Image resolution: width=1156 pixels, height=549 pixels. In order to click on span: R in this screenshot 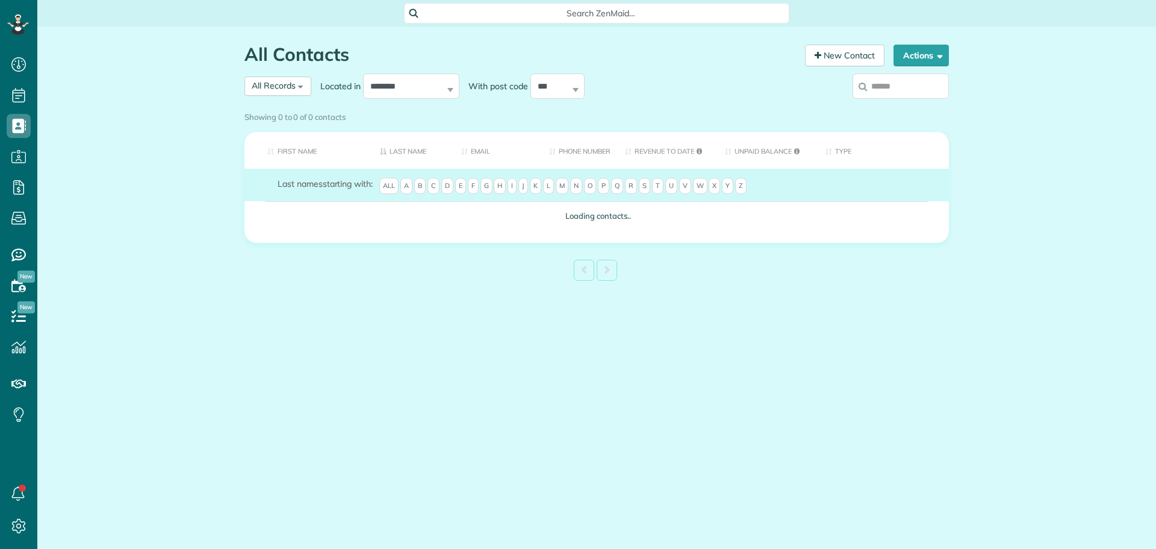, I will do `click(631, 186)`.